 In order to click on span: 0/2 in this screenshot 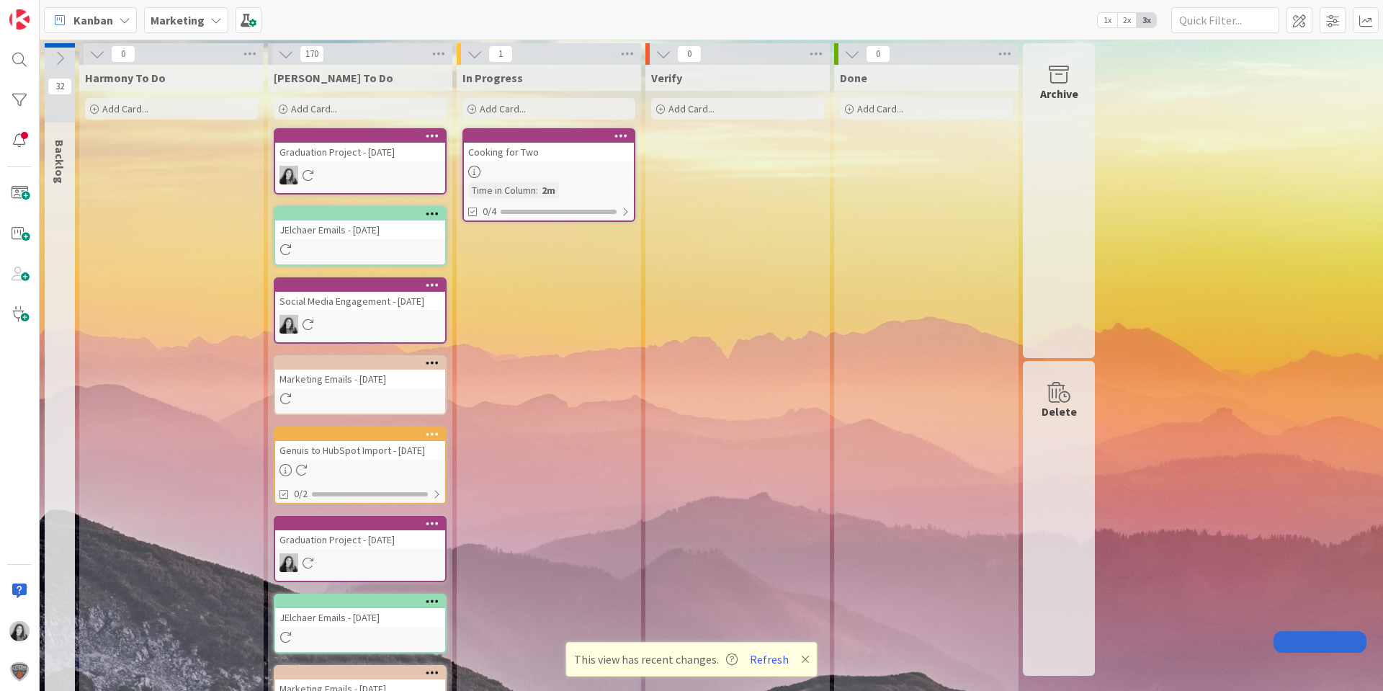, I will do `click(300, 493)`.